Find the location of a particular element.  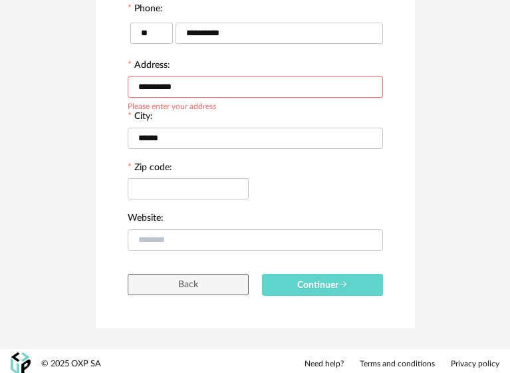

div: © 2025 OXP SA is located at coordinates (71, 364).